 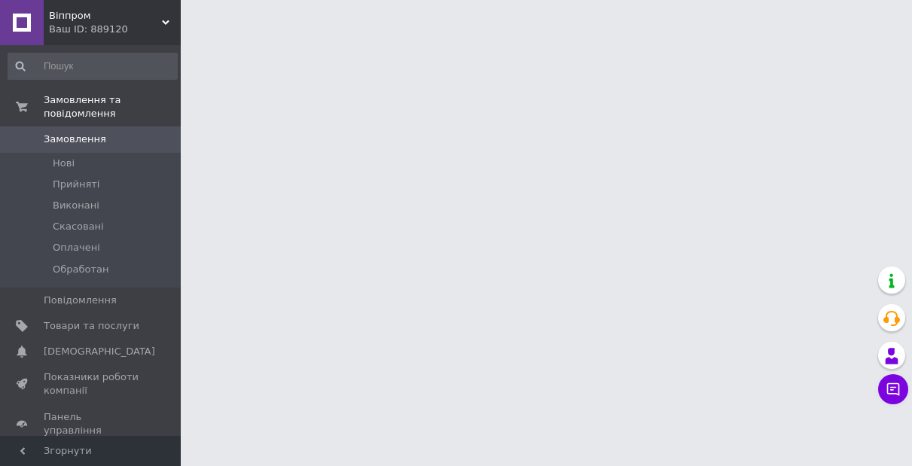 What do you see at coordinates (78, 227) in the screenshot?
I see `span: Скасовані` at bounding box center [78, 227].